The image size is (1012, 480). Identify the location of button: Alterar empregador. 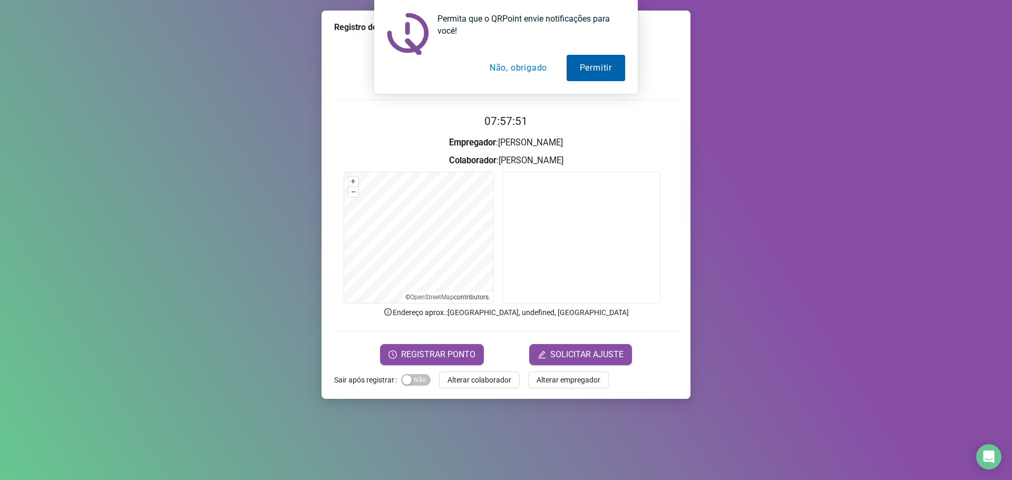
(568, 380).